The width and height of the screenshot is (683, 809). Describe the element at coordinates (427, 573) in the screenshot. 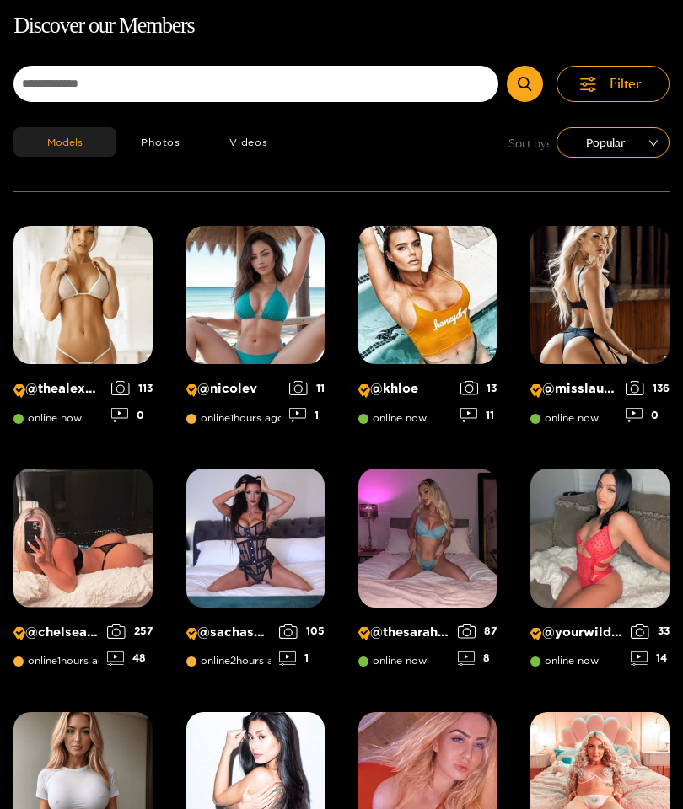

I see `a: Creator Profile Image: thesarahbetz@thesarahbetzonline now878` at that location.